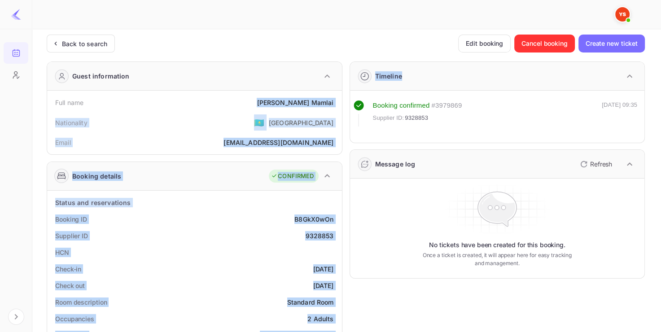 The image size is (661, 332). Describe the element at coordinates (497, 259) in the screenshot. I see `p: Once a ticket is created, it will appear here for easy tracking and management.` at that location.